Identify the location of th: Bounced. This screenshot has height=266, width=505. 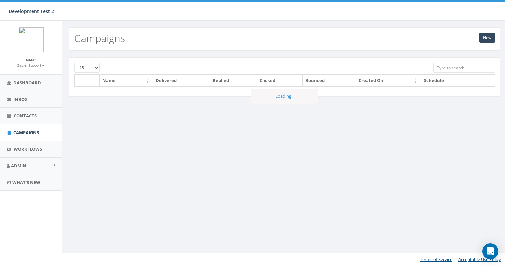
(329, 80).